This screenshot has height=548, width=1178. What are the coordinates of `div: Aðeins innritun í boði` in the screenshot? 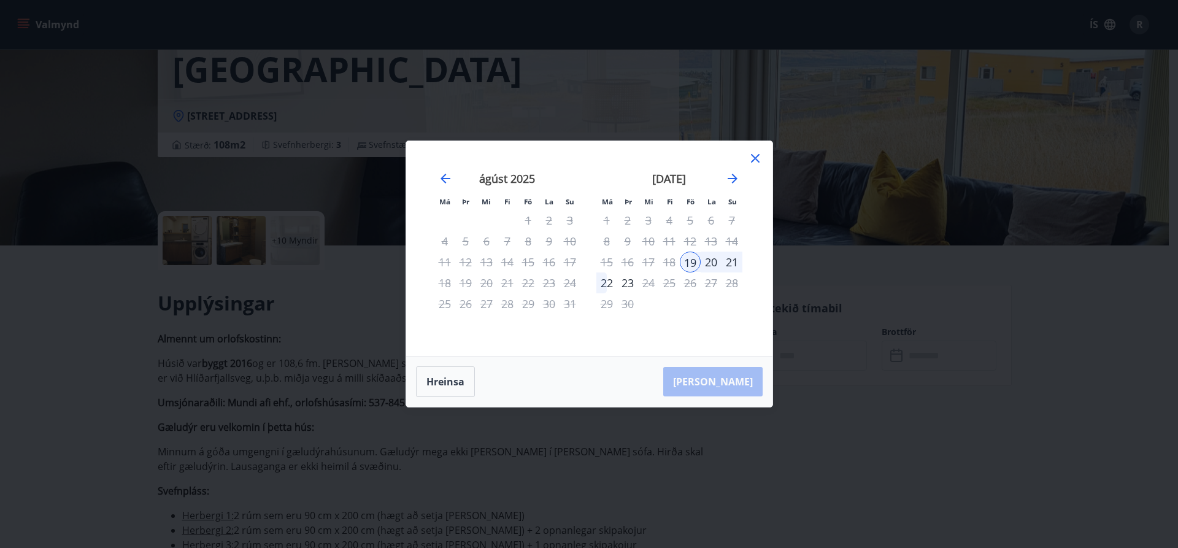 It's located at (690, 262).